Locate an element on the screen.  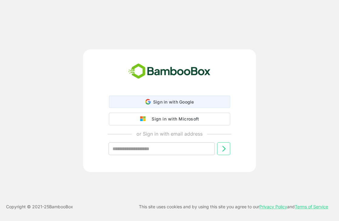
p: This site uses cookies and by using this site you agree to our and is located at coordinates (234, 207).